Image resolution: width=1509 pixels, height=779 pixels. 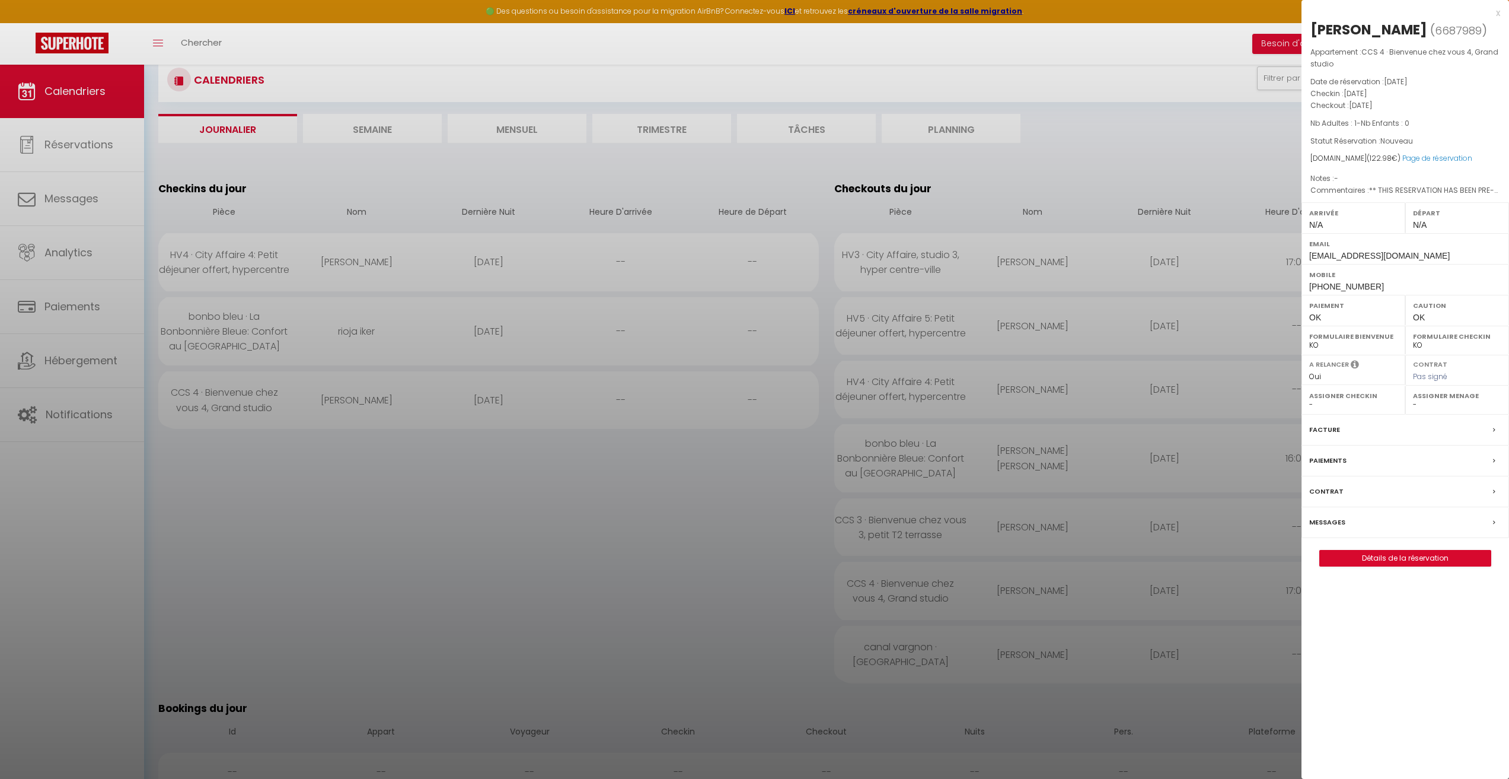 What do you see at coordinates (1385, 123) in the screenshot?
I see `span: Nb Enfants : 0` at bounding box center [1385, 123].